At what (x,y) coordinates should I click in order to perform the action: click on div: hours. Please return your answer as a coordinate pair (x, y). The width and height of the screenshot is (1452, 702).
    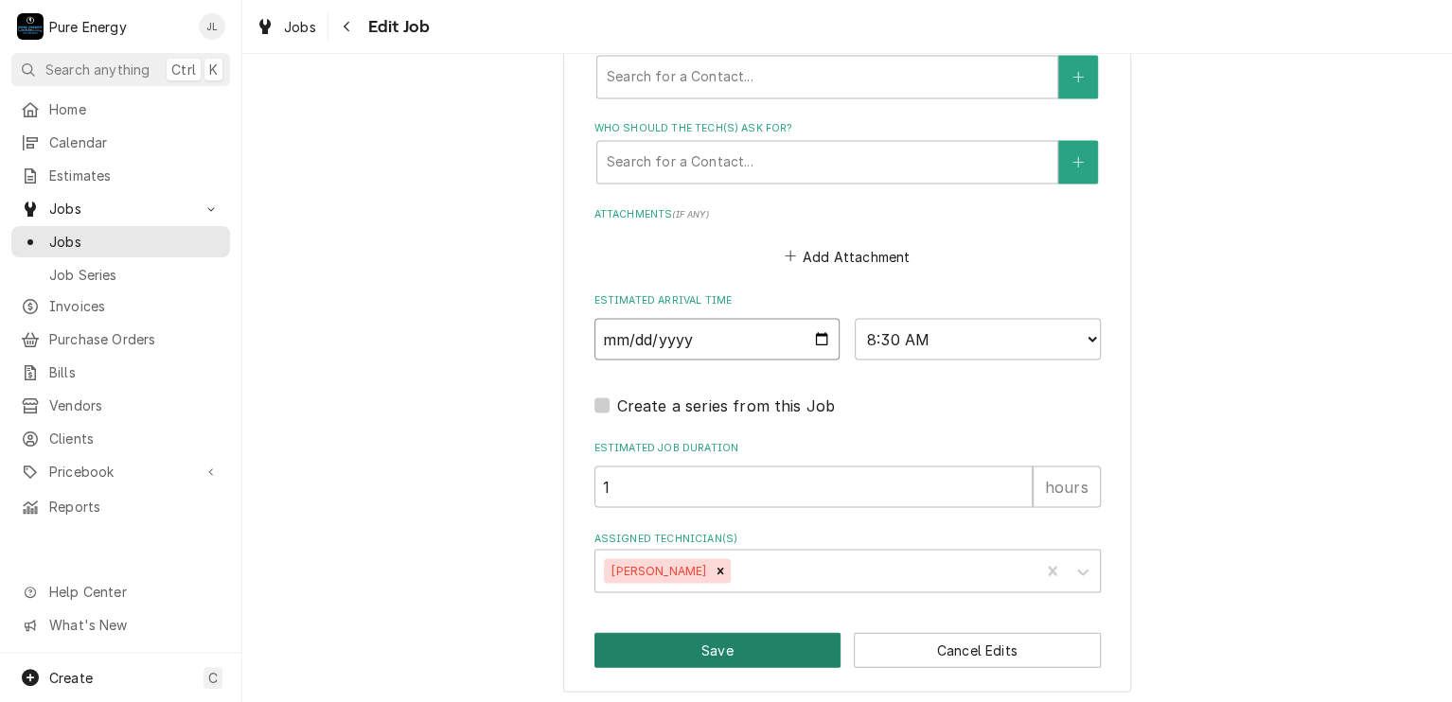
    Looking at the image, I should click on (1067, 486).